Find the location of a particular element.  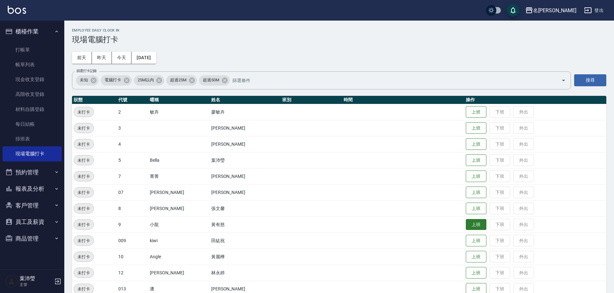

button: 員工及薪資 is located at coordinates (32, 222).